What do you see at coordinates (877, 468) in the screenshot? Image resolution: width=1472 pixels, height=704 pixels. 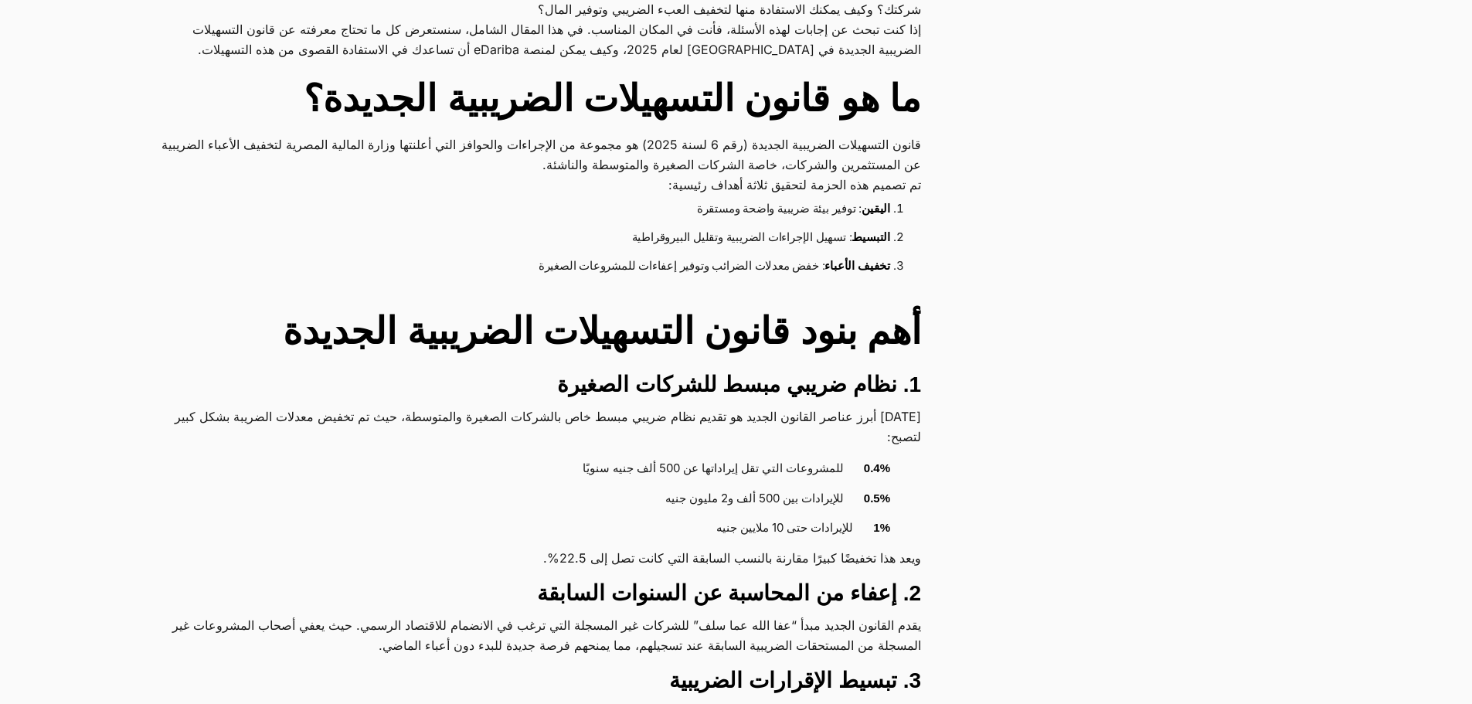 I see `strong: 0.4%` at bounding box center [877, 468].